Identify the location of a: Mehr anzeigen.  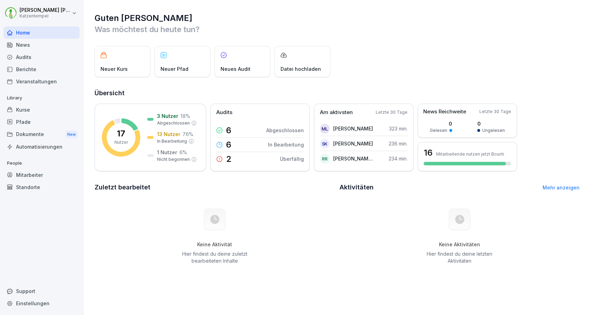
(561, 187).